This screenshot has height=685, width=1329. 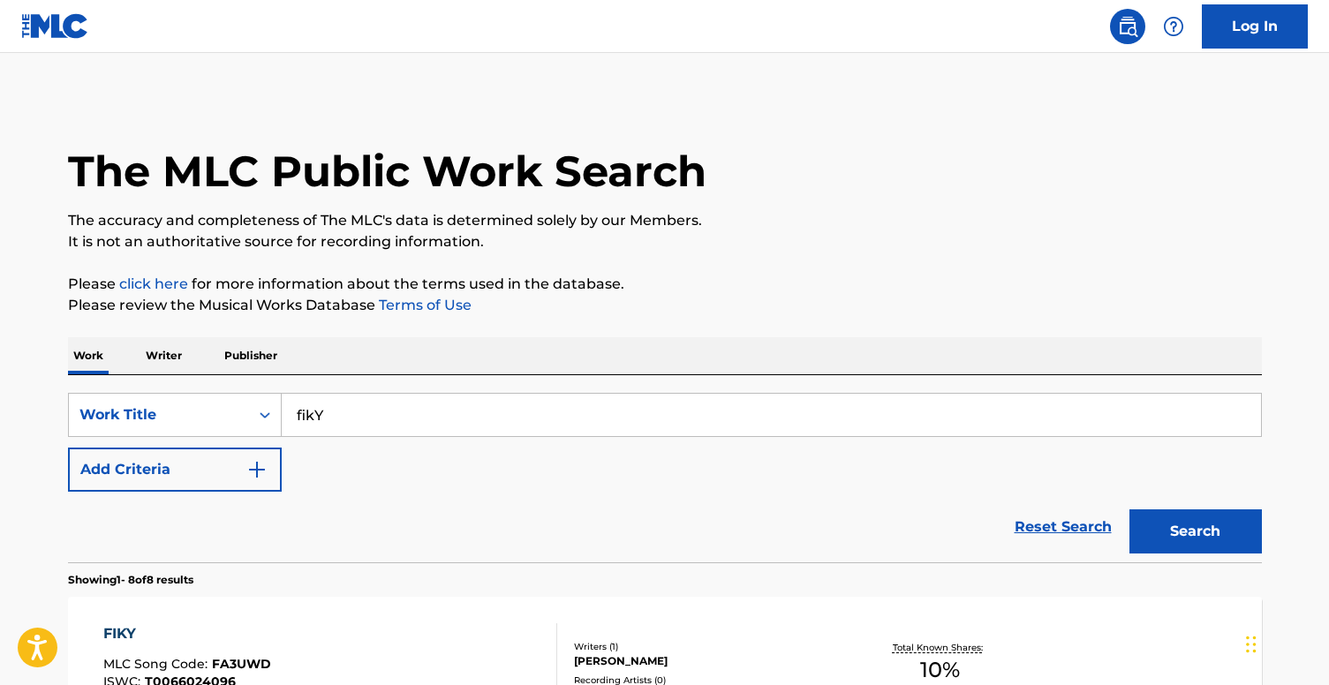 I want to click on p: Publisher, so click(x=251, y=356).